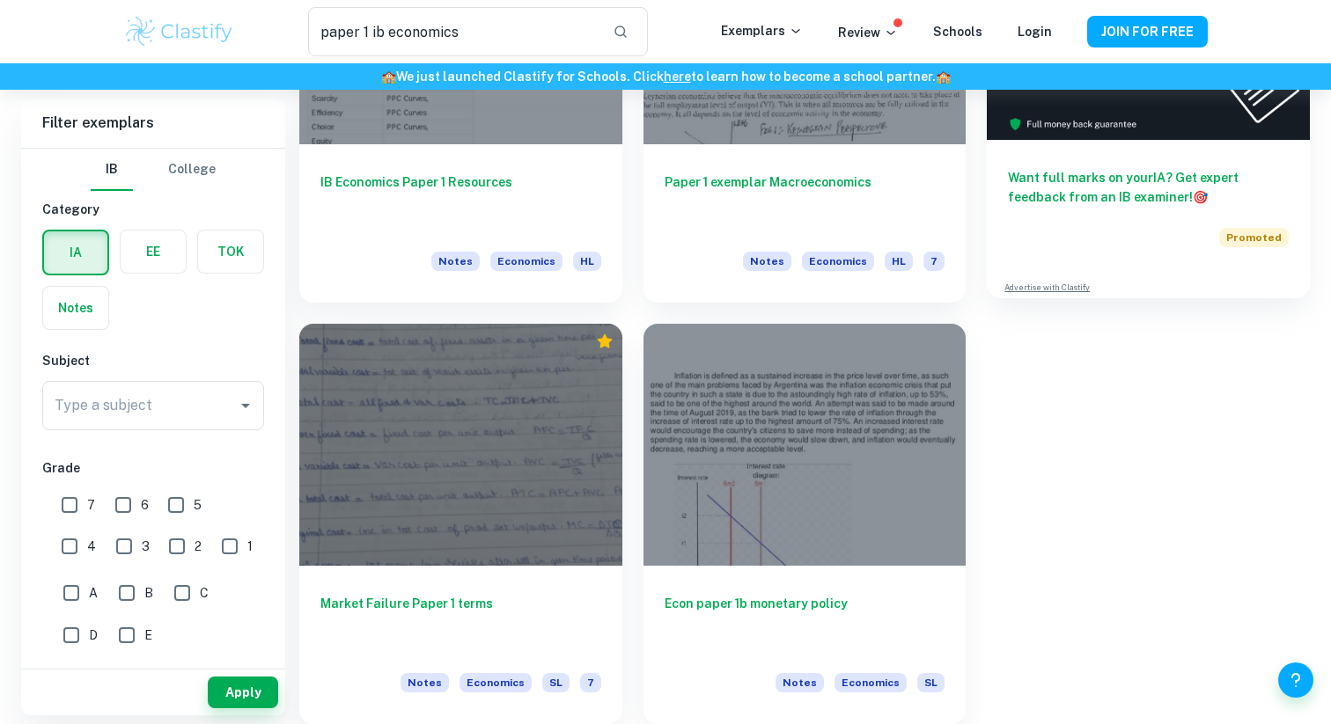 This screenshot has width=1331, height=724. What do you see at coordinates (76, 308) in the screenshot?
I see `button: Notes` at bounding box center [76, 308].